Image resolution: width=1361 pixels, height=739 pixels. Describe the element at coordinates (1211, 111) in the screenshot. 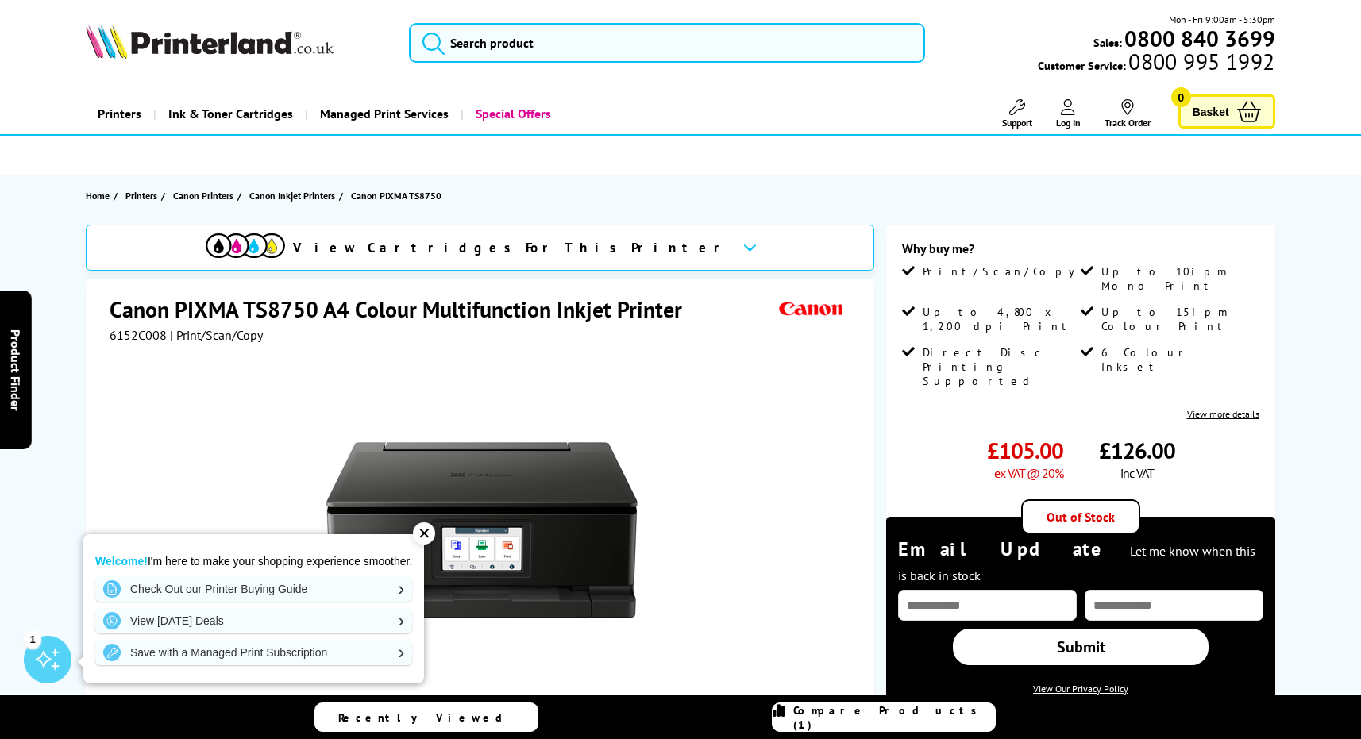

I see `span: Basket` at that location.